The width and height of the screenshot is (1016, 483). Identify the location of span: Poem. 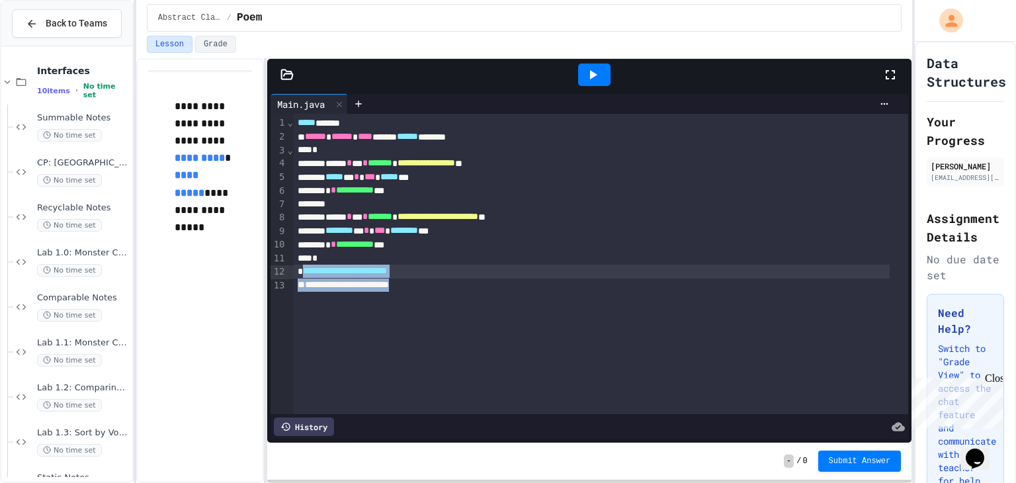
(249, 18).